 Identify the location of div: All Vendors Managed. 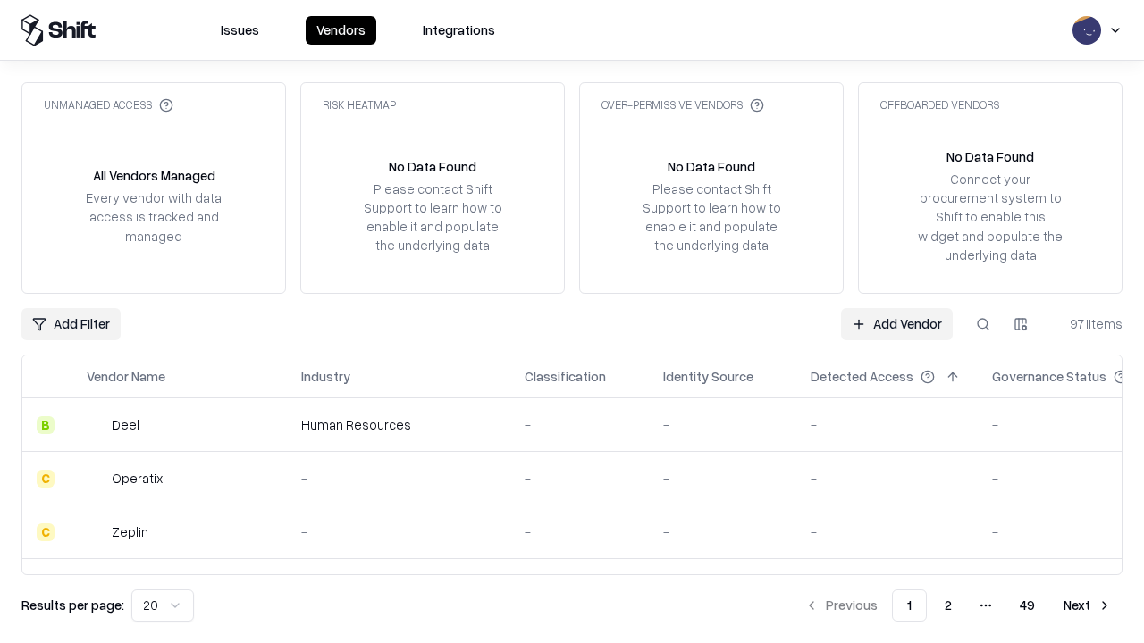
(154, 175).